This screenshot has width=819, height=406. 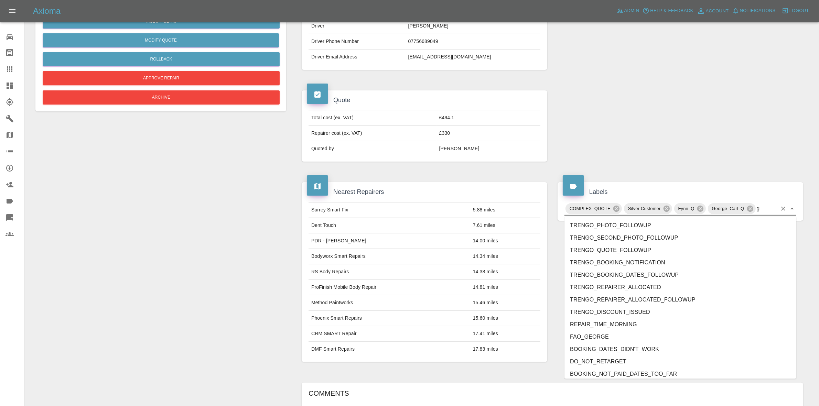 What do you see at coordinates (754, 11) in the screenshot?
I see `button: Notifications` at bounding box center [754, 11].